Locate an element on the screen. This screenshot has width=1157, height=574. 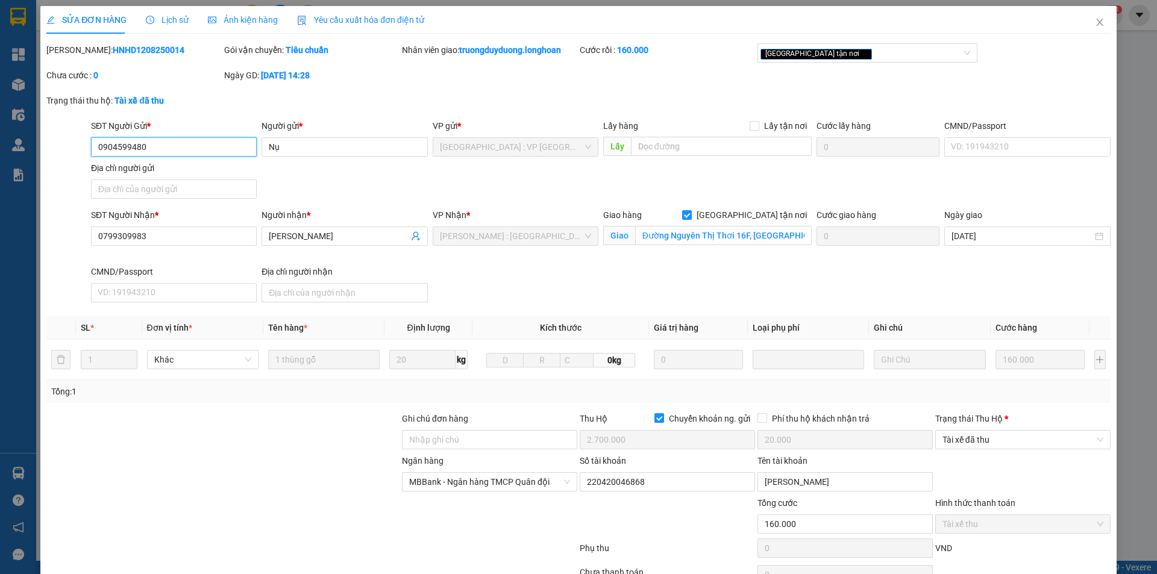
span: Giao hàng is located at coordinates (623, 215).